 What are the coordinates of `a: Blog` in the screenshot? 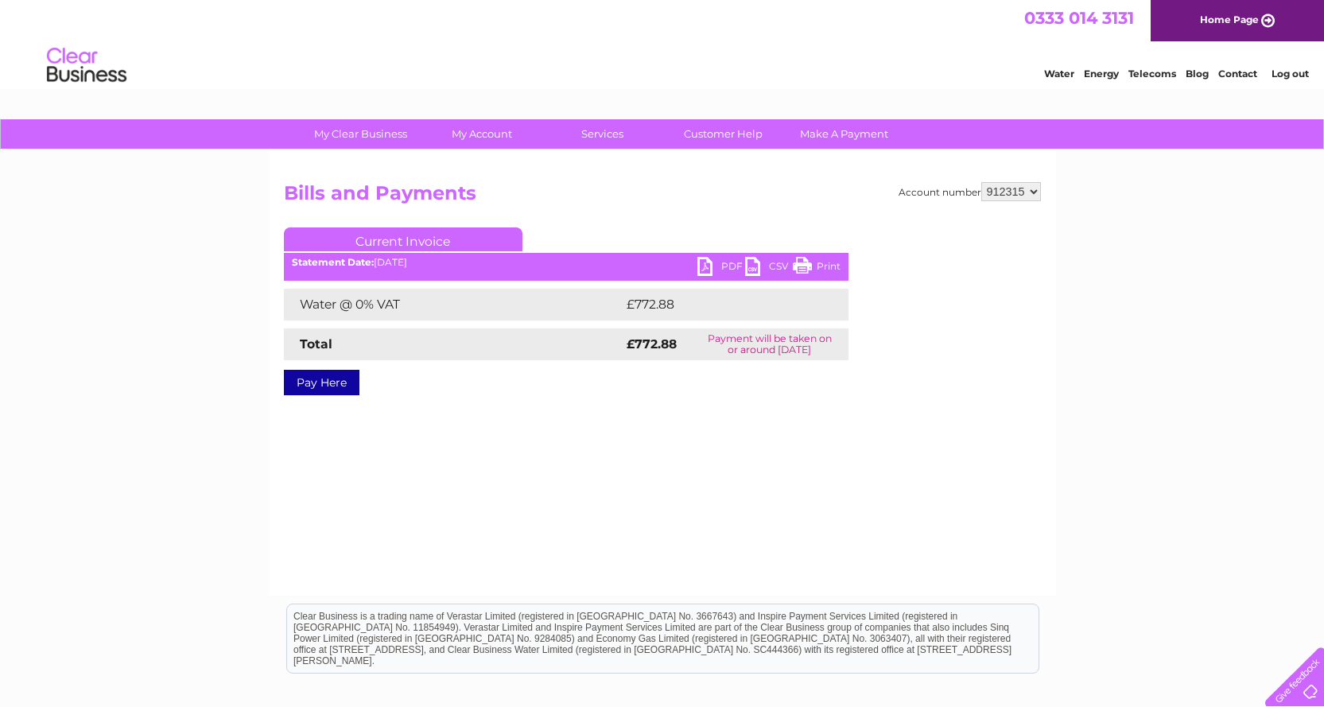 It's located at (1196, 73).